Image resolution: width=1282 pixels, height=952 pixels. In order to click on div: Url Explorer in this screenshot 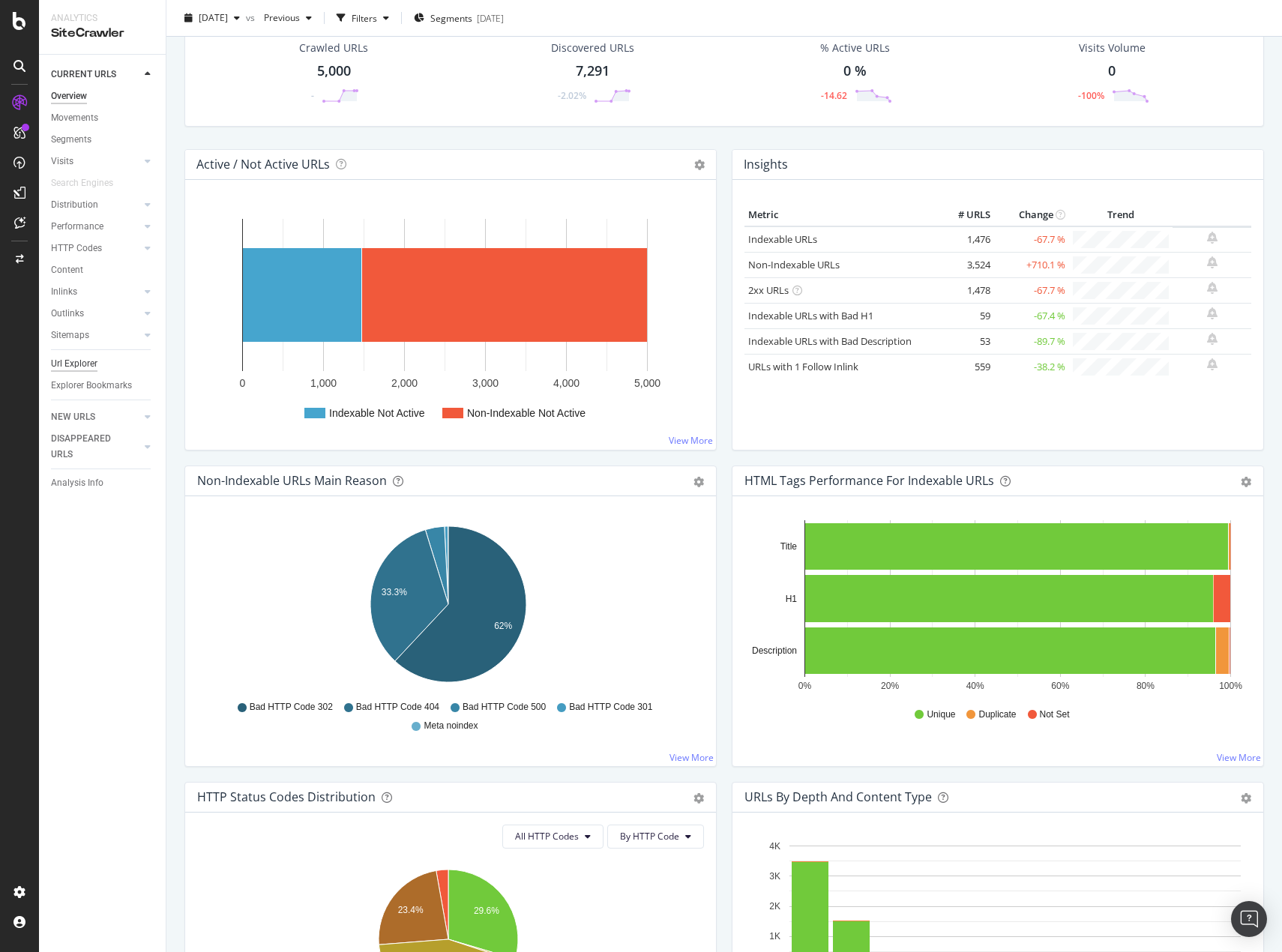, I will do `click(74, 364)`.